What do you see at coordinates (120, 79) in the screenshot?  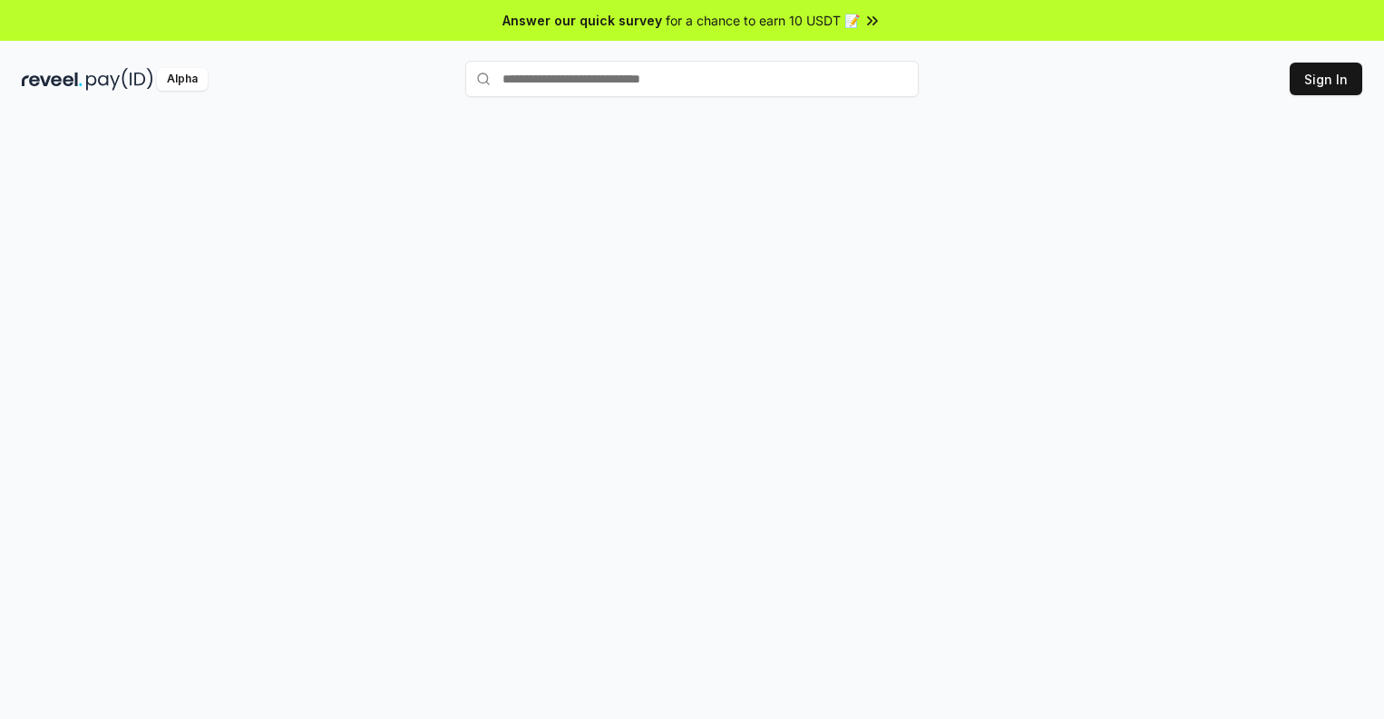 I see `img: pay_id` at bounding box center [120, 79].